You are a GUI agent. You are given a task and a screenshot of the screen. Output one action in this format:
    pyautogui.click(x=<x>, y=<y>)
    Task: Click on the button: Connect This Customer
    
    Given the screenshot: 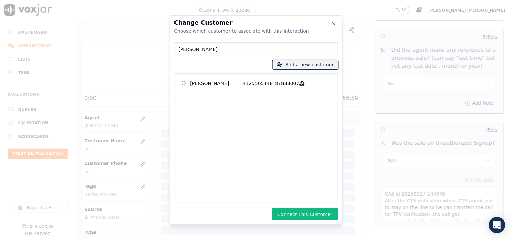 What is the action you would take?
    pyautogui.click(x=305, y=215)
    